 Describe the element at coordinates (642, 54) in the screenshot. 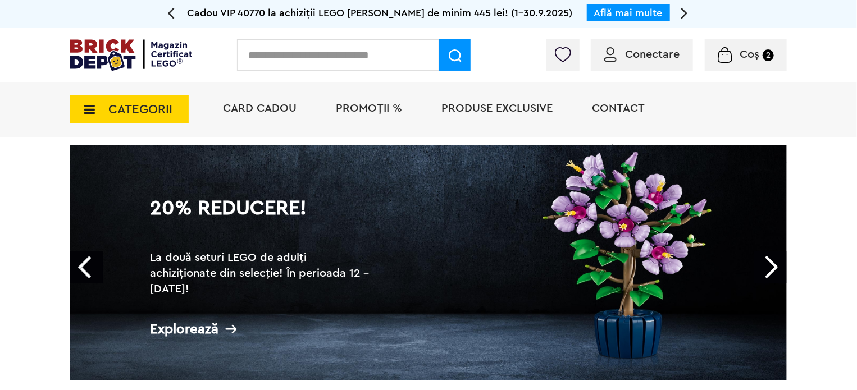

I see `a: Conectare` at that location.